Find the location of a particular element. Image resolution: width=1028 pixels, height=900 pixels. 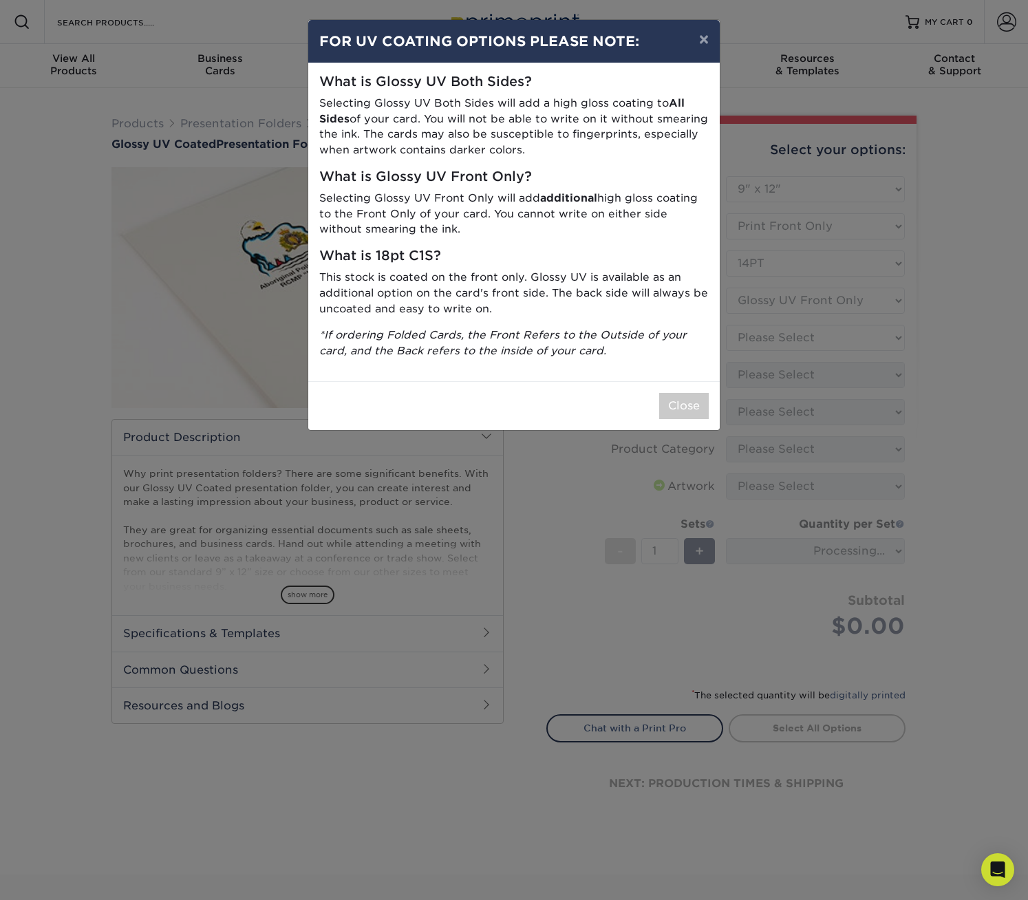

h5: What is Glossy UV Both Sides? is located at coordinates (514, 82).